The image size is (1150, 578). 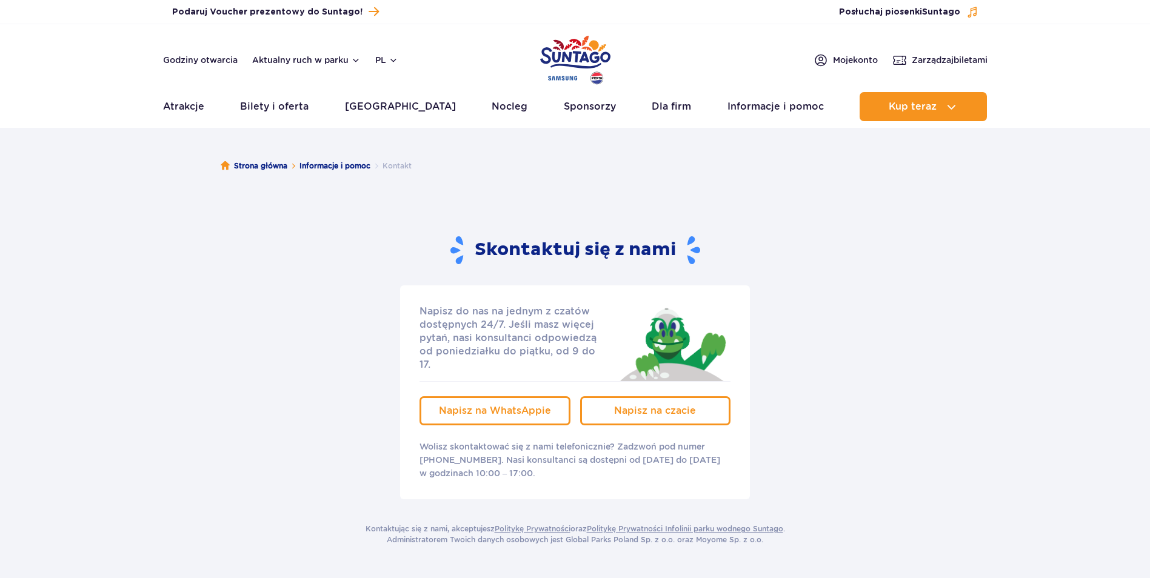 I want to click on a: Strona główna, so click(x=254, y=166).